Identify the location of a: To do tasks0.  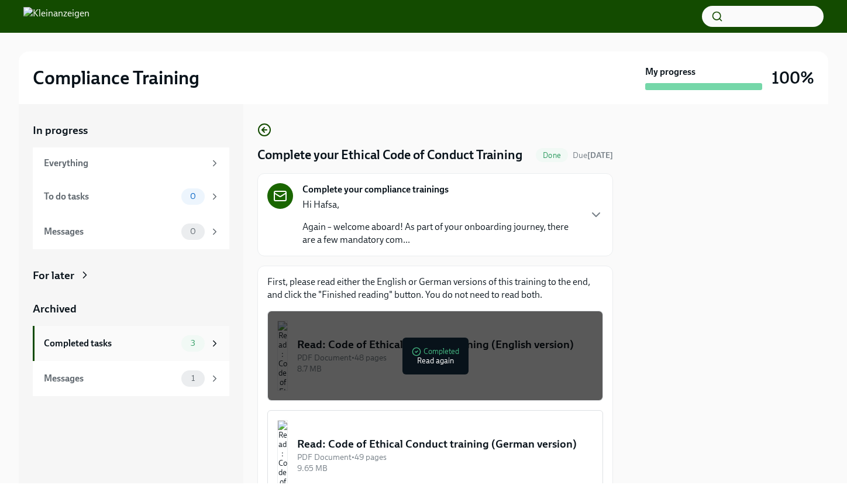
(131, 197).